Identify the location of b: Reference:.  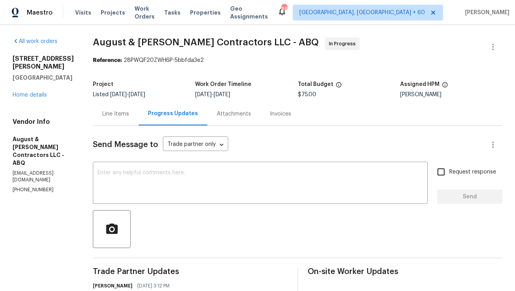
(107, 60).